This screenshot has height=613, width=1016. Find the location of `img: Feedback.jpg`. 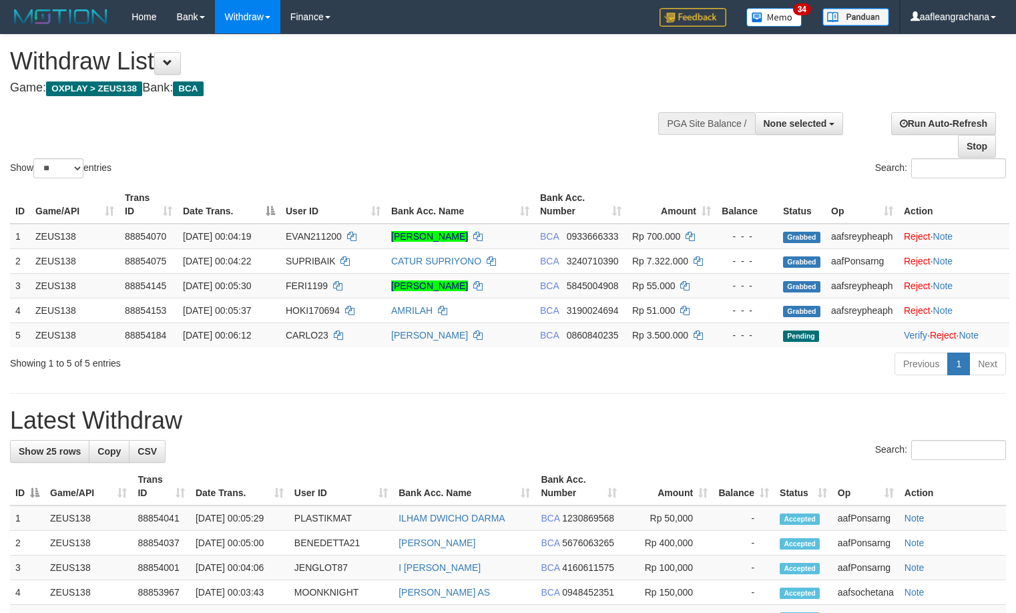

img: Feedback.jpg is located at coordinates (693, 17).